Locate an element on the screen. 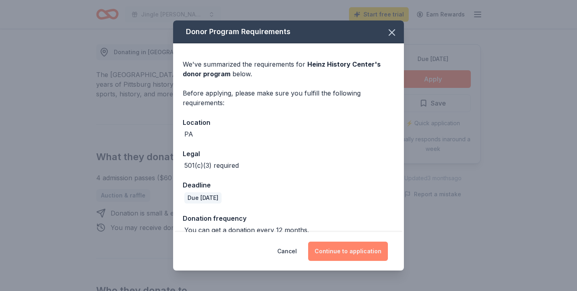 The height and width of the screenshot is (291, 577). div: Location is located at coordinates (289, 122).